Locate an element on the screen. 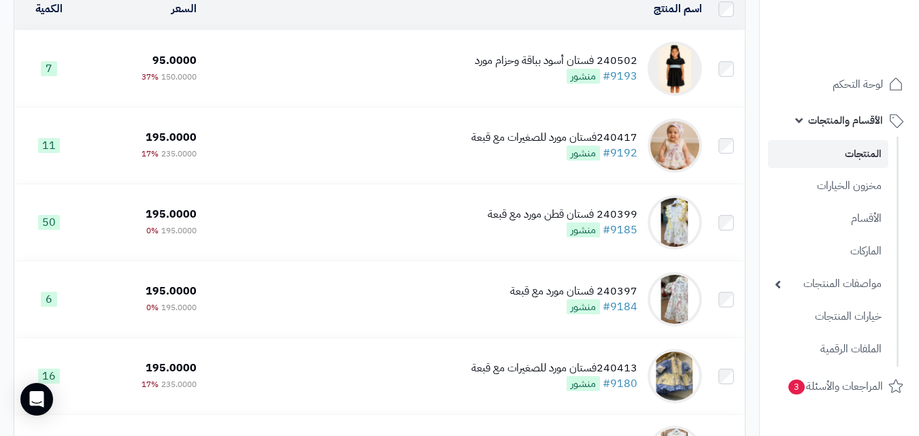  div: 240417فستان مورد للصغيرات مع قبعة is located at coordinates (554, 137).